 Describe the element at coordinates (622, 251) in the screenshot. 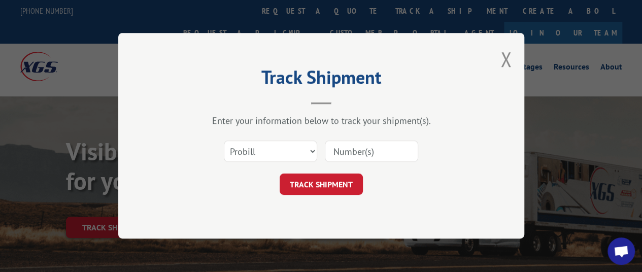

I see `div: Open chat` at that location.